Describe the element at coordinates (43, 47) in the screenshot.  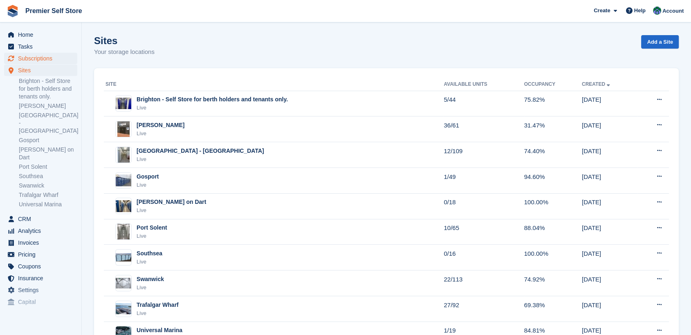
I see `span: Tasks` at that location.